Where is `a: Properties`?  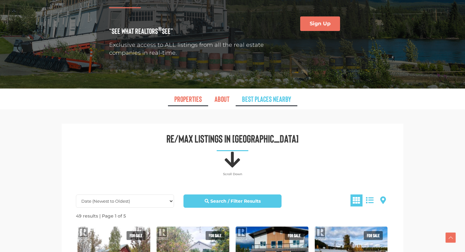 a: Properties is located at coordinates (188, 99).